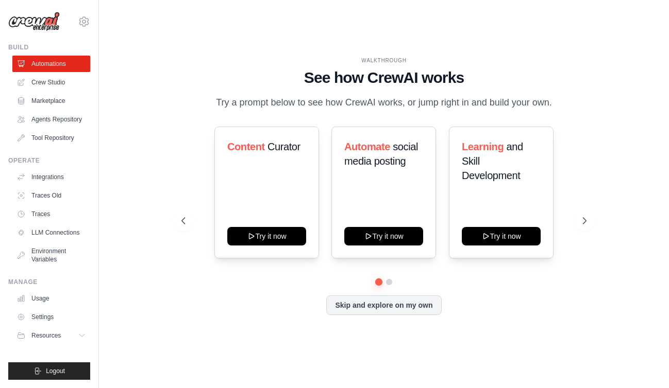  What do you see at coordinates (384, 78) in the screenshot?
I see `h1: See how CrewAI works` at bounding box center [384, 78].